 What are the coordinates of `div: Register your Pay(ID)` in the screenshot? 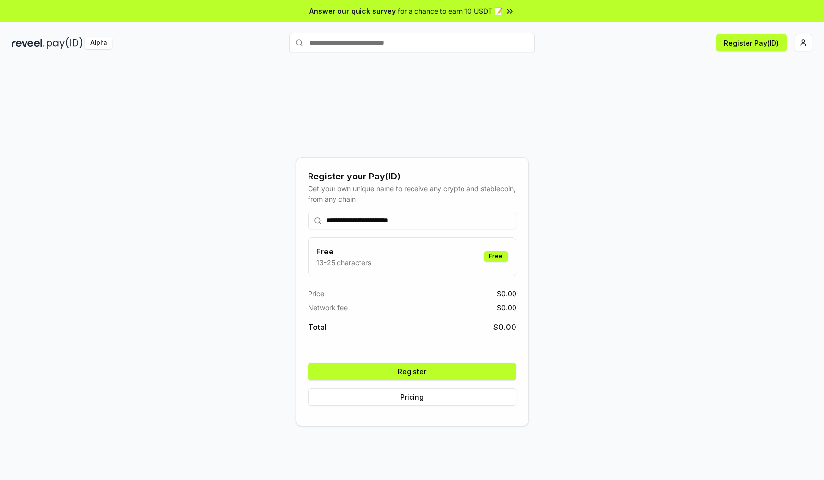 It's located at (412, 177).